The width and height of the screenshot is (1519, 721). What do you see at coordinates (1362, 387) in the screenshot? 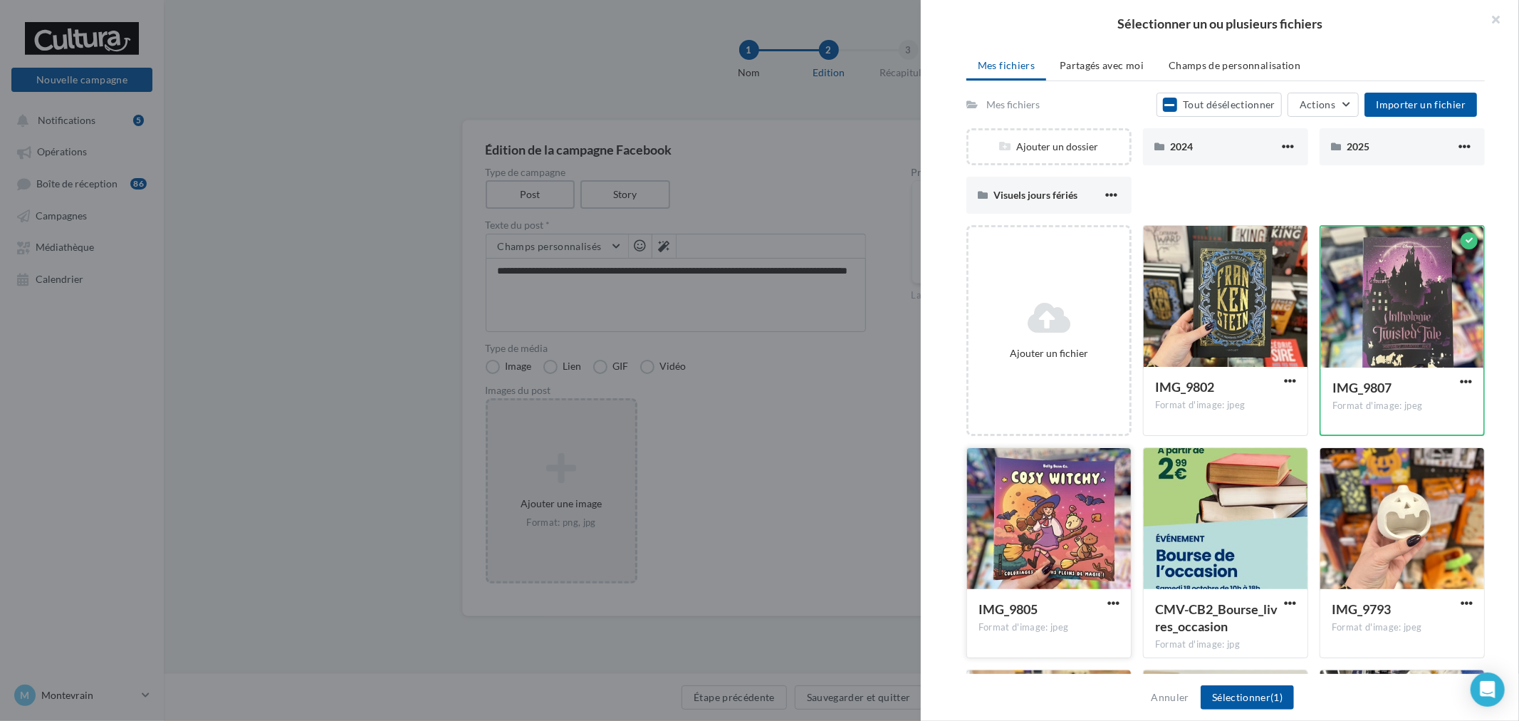
I see `span: IMG_9807` at bounding box center [1362, 387].